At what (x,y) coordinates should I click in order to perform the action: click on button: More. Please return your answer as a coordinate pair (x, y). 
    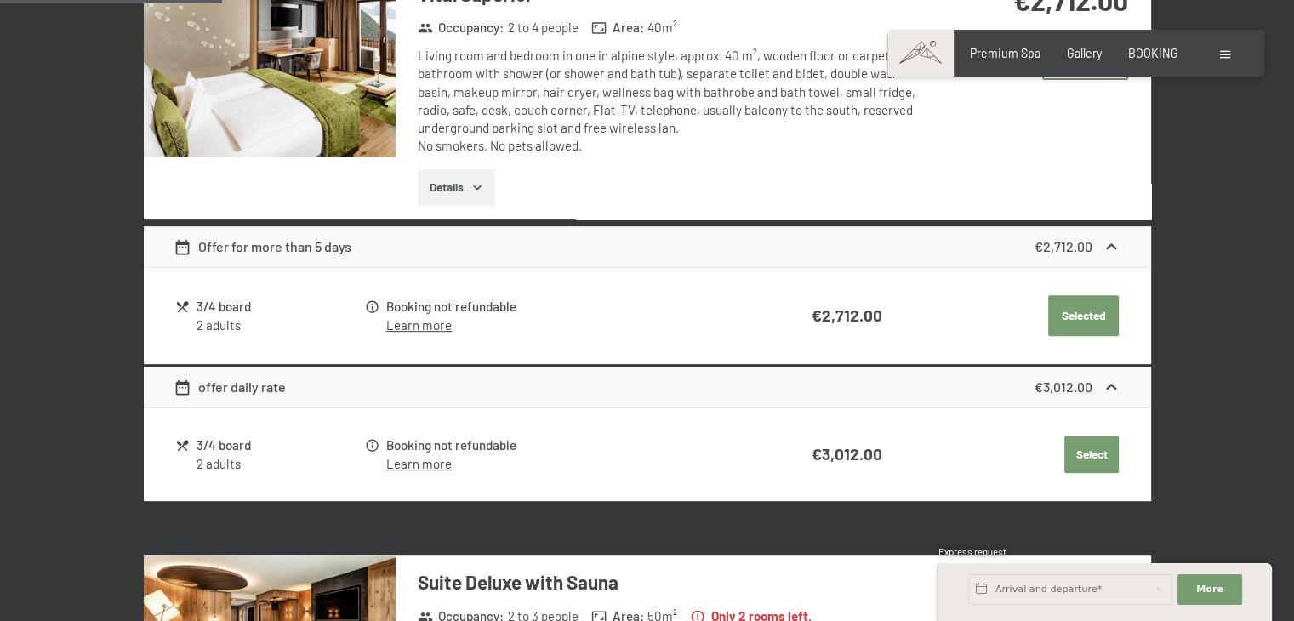
    Looking at the image, I should click on (1209, 589).